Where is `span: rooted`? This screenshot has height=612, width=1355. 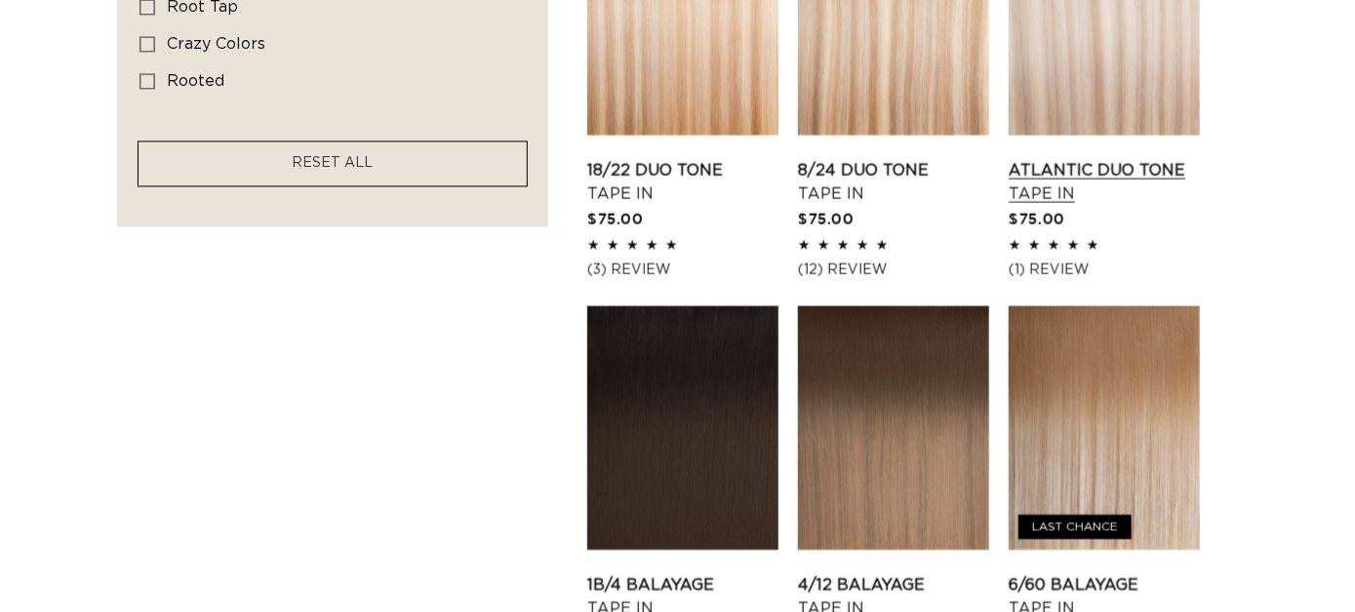 span: rooted is located at coordinates (195, 81).